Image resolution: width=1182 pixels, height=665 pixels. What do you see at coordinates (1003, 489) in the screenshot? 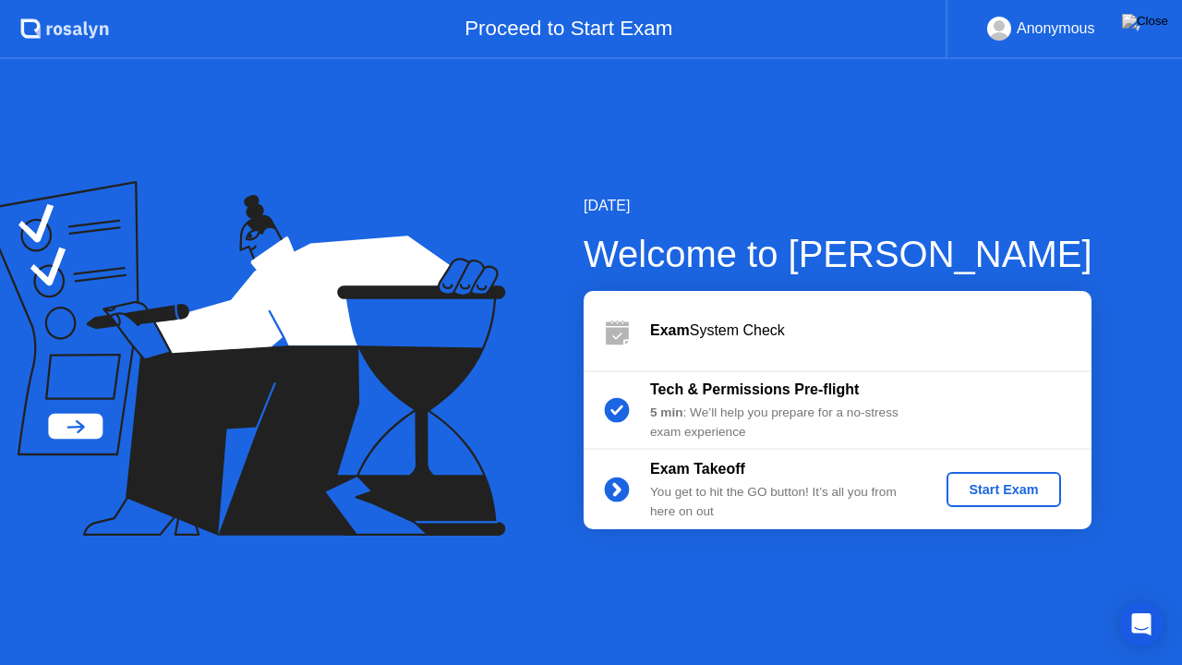
I see `div: Start Exam` at bounding box center [1003, 489].